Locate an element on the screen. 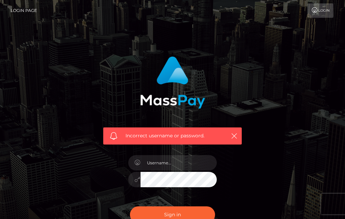 The height and width of the screenshot is (219, 345). a: Login Page is located at coordinates (24, 11).